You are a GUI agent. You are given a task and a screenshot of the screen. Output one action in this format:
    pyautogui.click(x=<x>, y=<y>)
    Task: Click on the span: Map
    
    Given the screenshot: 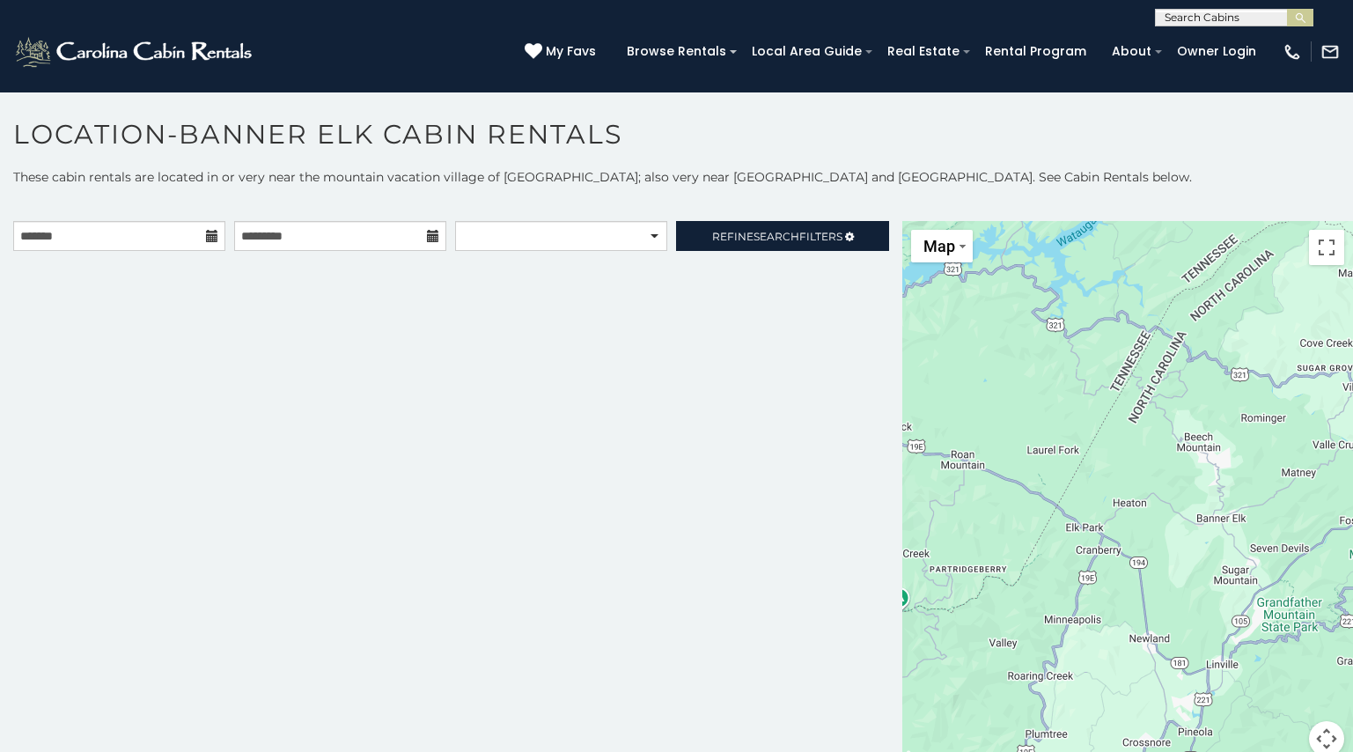 What is the action you would take?
    pyautogui.click(x=940, y=246)
    